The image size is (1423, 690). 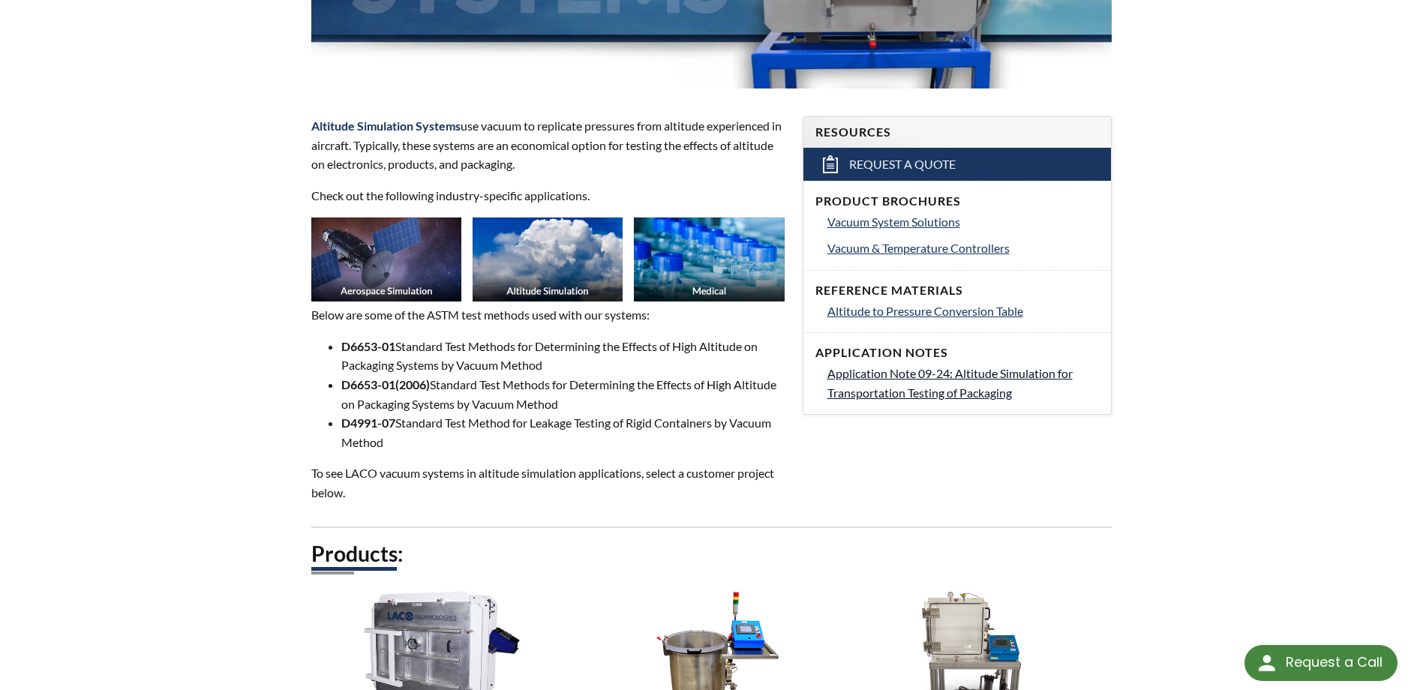 I want to click on strong: Altitude Simulation Systems, so click(x=386, y=125).